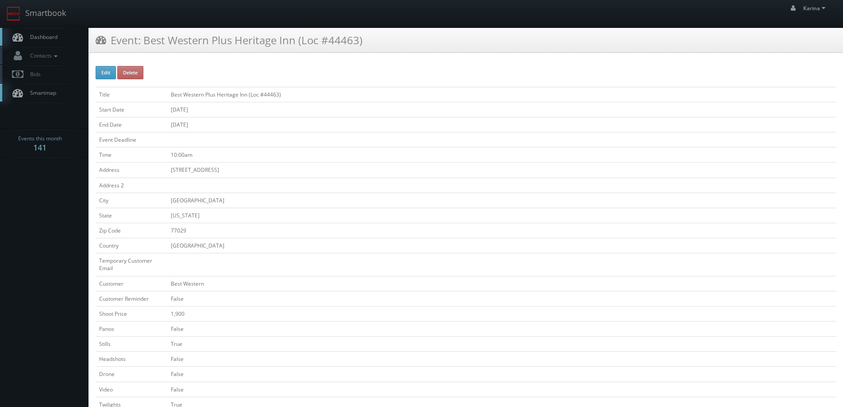 The width and height of the screenshot is (843, 407). I want to click on span: Bids, so click(33, 74).